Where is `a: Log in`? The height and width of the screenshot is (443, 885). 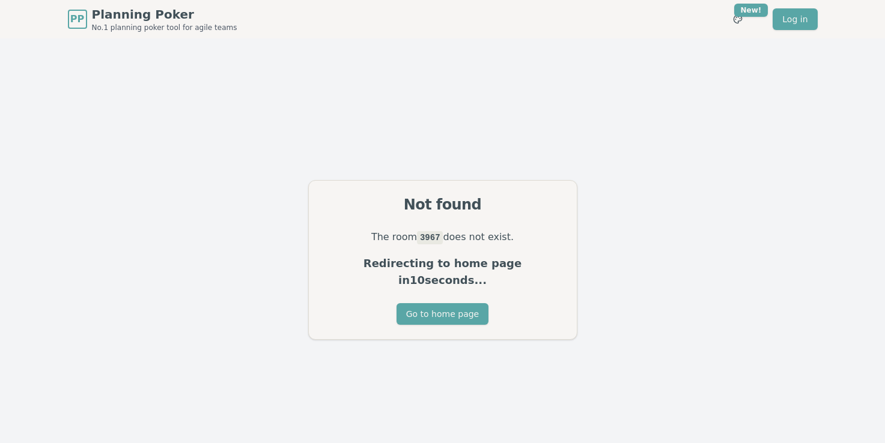
a: Log in is located at coordinates (794, 19).